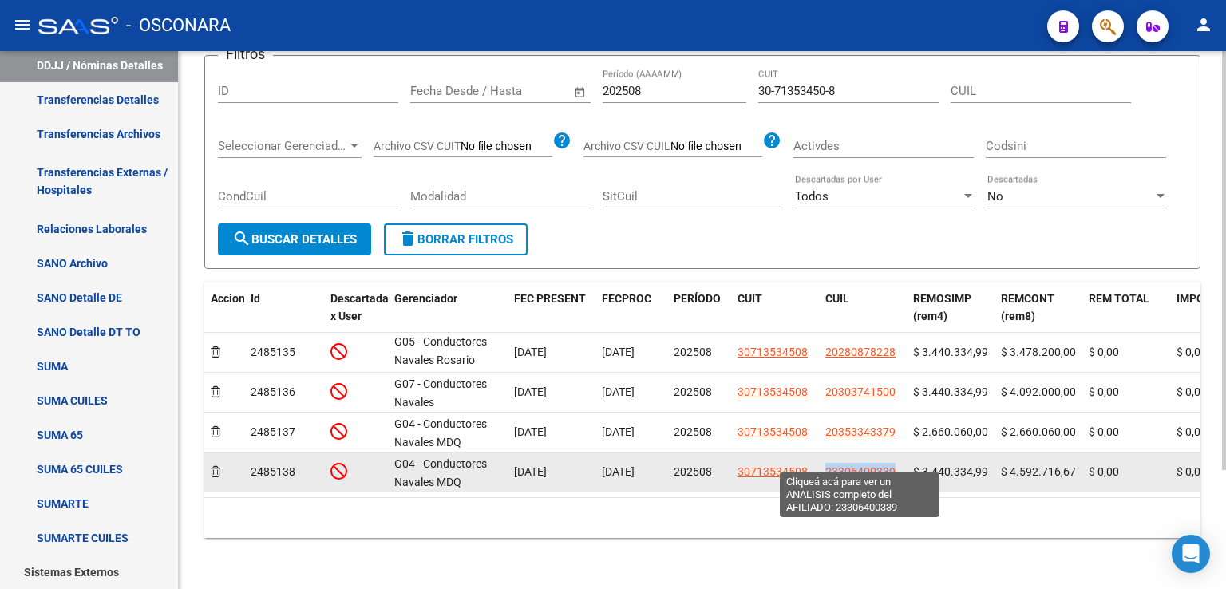 The height and width of the screenshot is (589, 1226). I want to click on span: CUIT, so click(750, 299).